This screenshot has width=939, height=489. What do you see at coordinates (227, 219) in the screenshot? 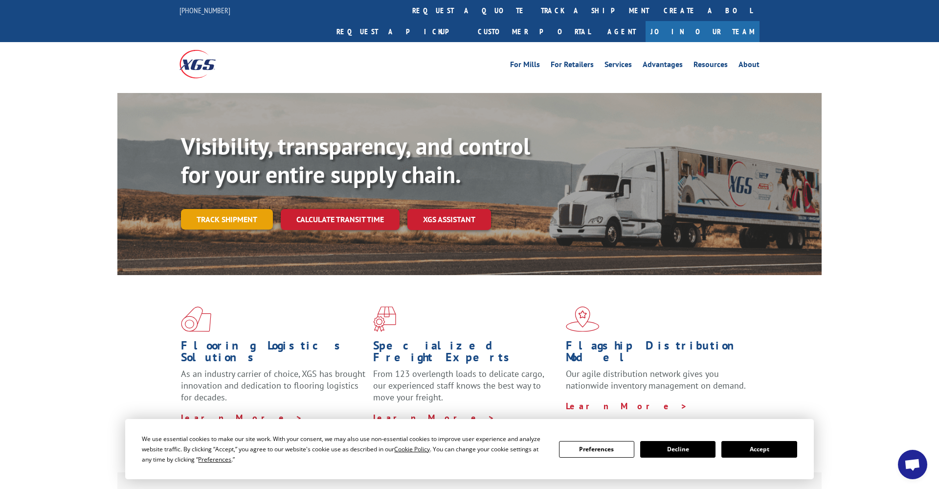
I see `a: Track shipment` at bounding box center [227, 219].